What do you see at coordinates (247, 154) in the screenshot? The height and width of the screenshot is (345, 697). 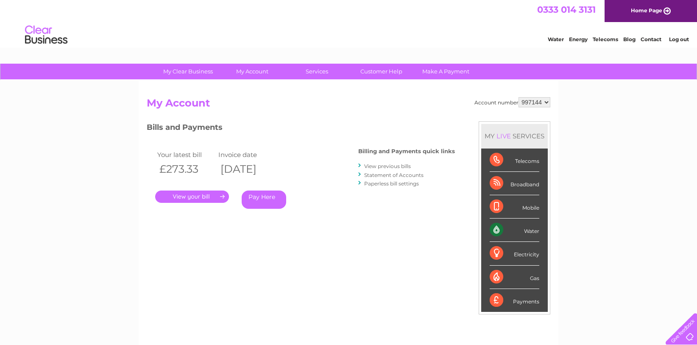 I see `td: Invoice date` at bounding box center [247, 154].